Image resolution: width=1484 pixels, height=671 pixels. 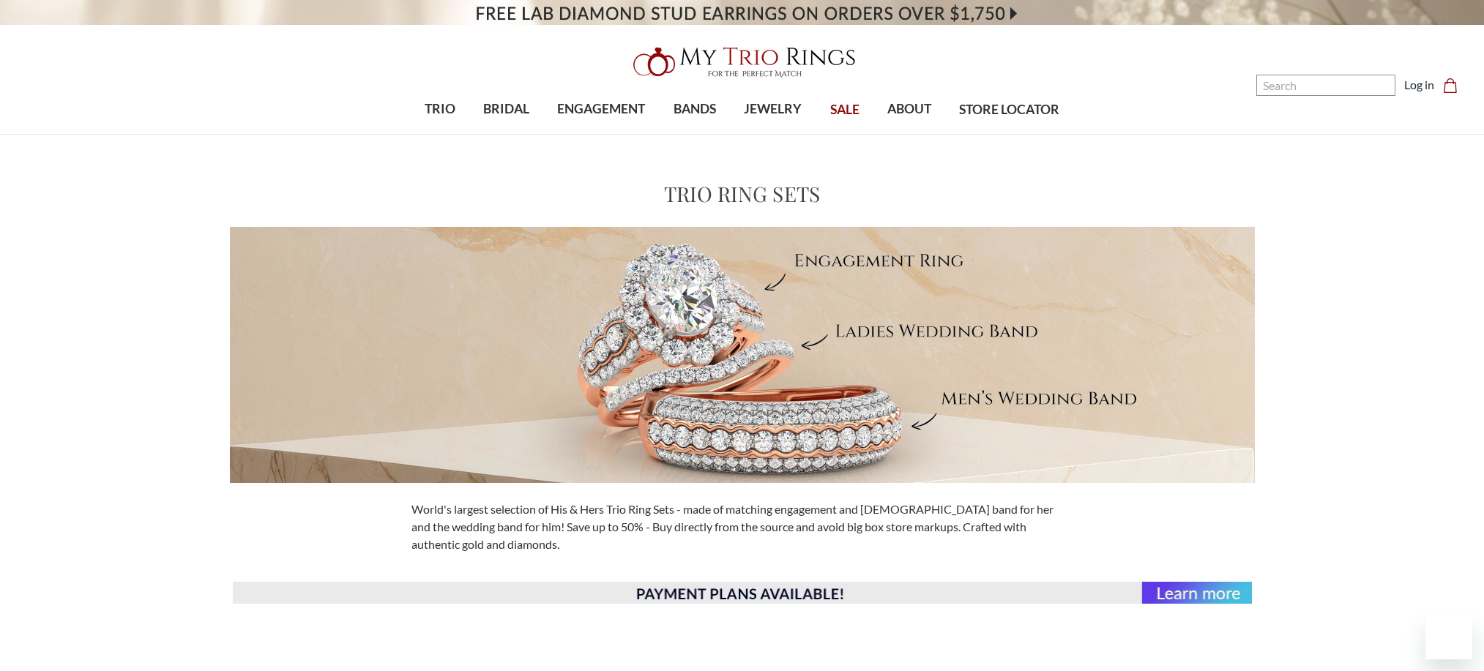 What do you see at coordinates (506, 109) in the screenshot?
I see `span: BRIDAL` at bounding box center [506, 109].